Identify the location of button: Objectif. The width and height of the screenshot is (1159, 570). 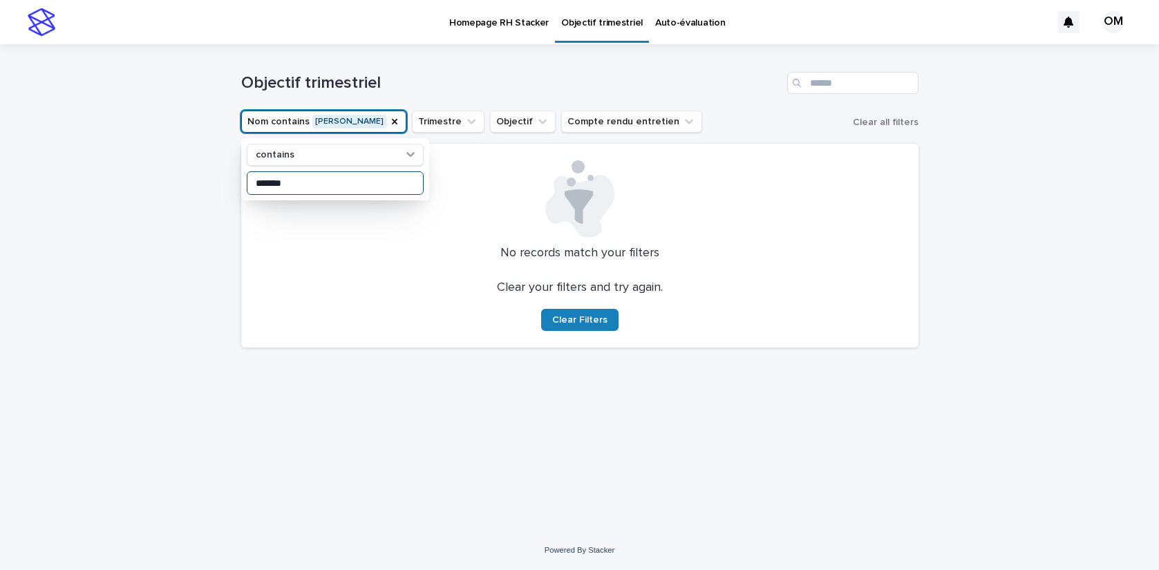
(522, 122).